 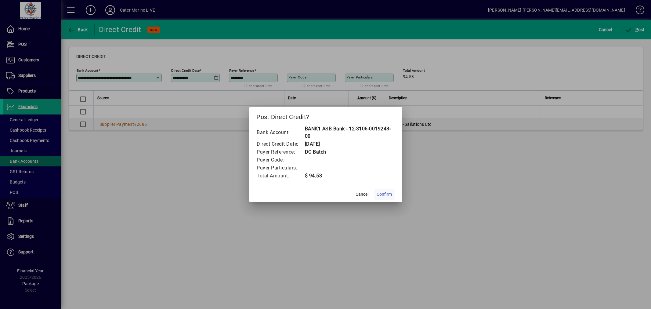 I want to click on td: Bank Account:, so click(x=281, y=132).